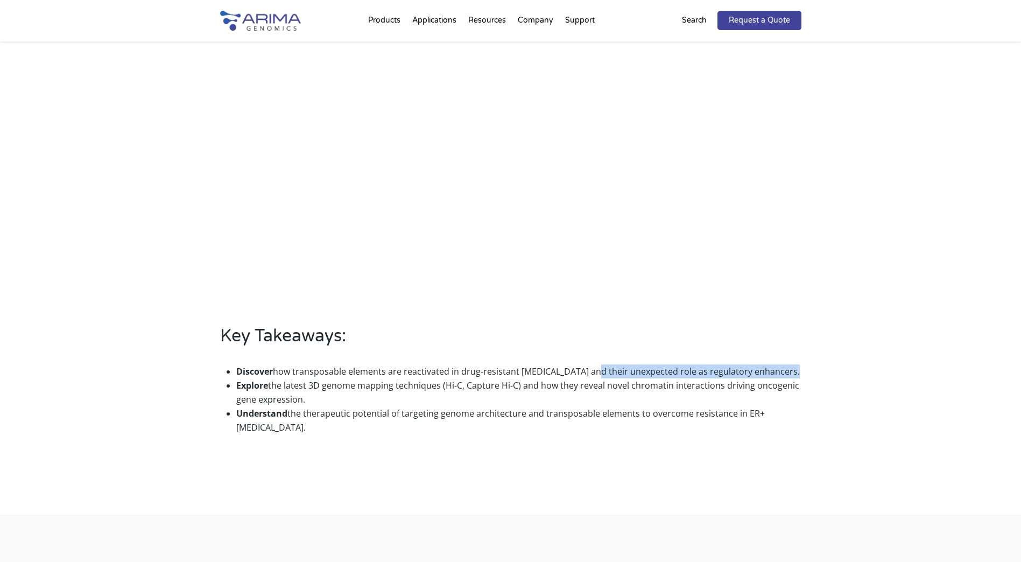  Describe the element at coordinates (262, 413) in the screenshot. I see `strong: Understand` at that location.